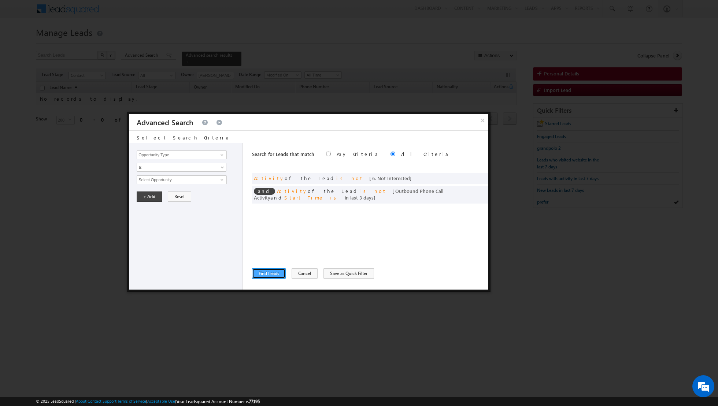  I want to click on span: Select Search Criteria, so click(183, 137).